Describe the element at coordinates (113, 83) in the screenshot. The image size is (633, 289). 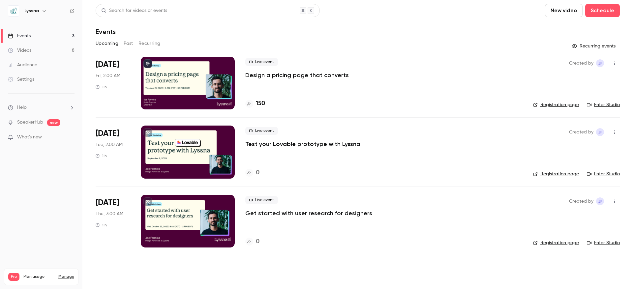
I see `div: Aug 21 Thu, 12:00 PM (America/New York)` at that location.